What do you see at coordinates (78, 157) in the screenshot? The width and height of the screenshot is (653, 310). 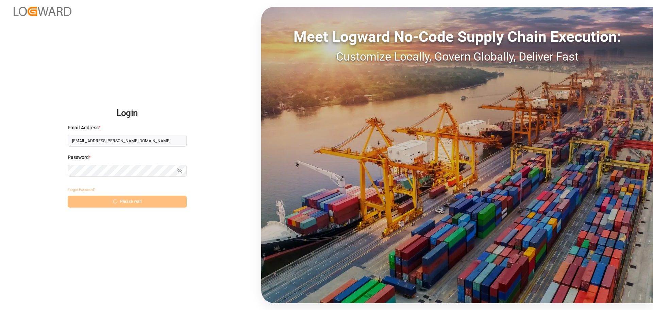 I see `span: Password` at bounding box center [78, 157].